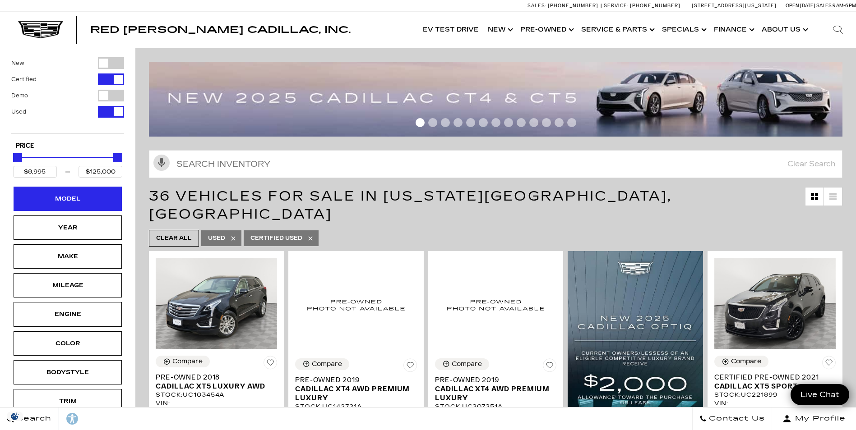 The height and width of the screenshot is (430, 856). What do you see at coordinates (68, 199) in the screenshot?
I see `div: Model` at bounding box center [68, 199].